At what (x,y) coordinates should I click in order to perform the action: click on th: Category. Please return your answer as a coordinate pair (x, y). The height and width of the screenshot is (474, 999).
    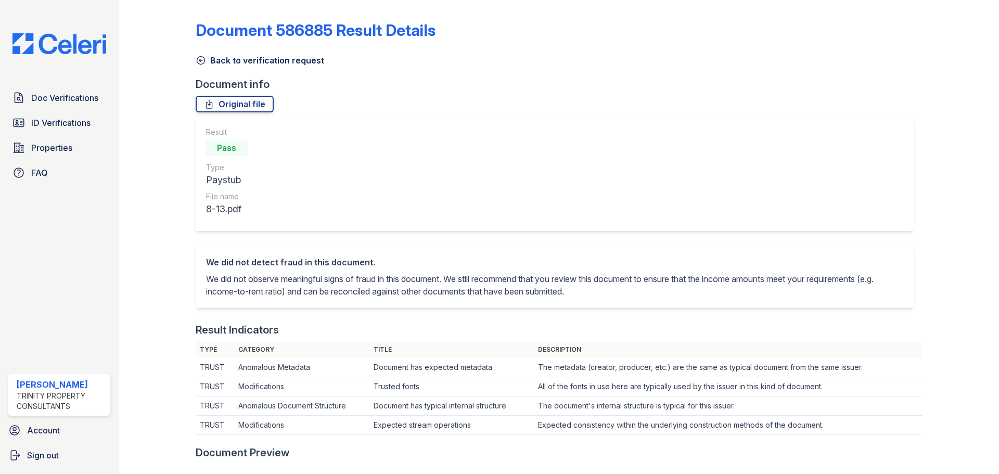
    Looking at the image, I should click on (302, 350).